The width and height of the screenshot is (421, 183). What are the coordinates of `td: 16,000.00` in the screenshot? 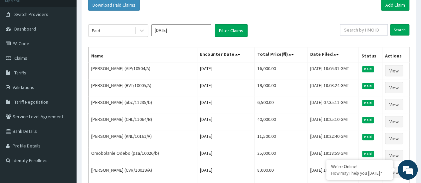 It's located at (281, 71).